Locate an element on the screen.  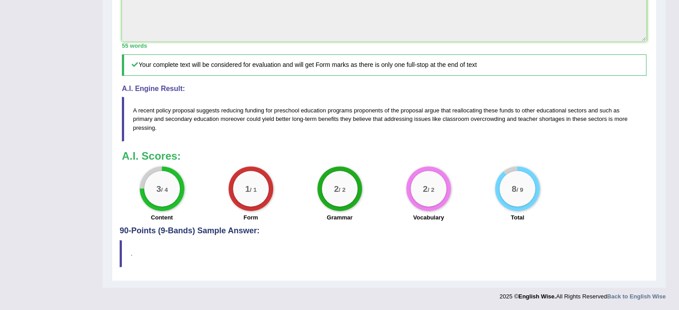
span: the is located at coordinates (395, 110).